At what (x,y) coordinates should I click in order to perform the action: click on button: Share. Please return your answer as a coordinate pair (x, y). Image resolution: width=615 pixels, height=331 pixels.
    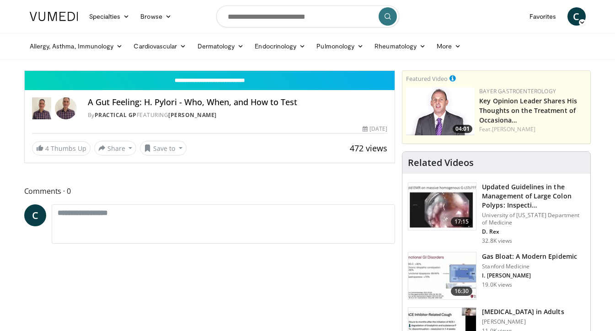
    Looking at the image, I should click on (115, 148).